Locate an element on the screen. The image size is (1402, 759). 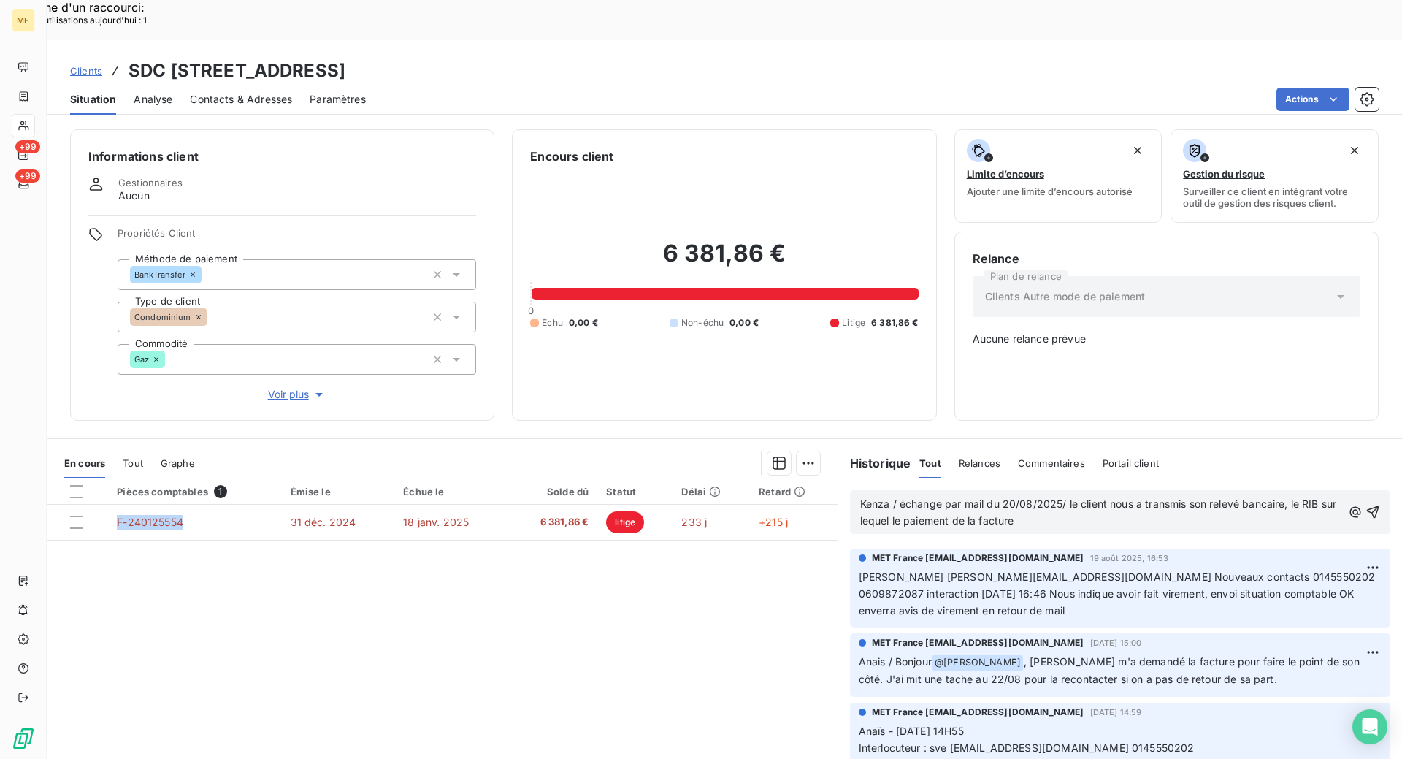
div: Échue le is located at coordinates (451, 491).